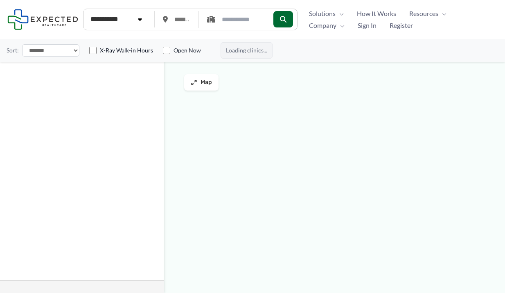 This screenshot has width=505, height=293. What do you see at coordinates (126, 50) in the screenshot?
I see `label: X-Ray Walk-in Hours` at bounding box center [126, 50].